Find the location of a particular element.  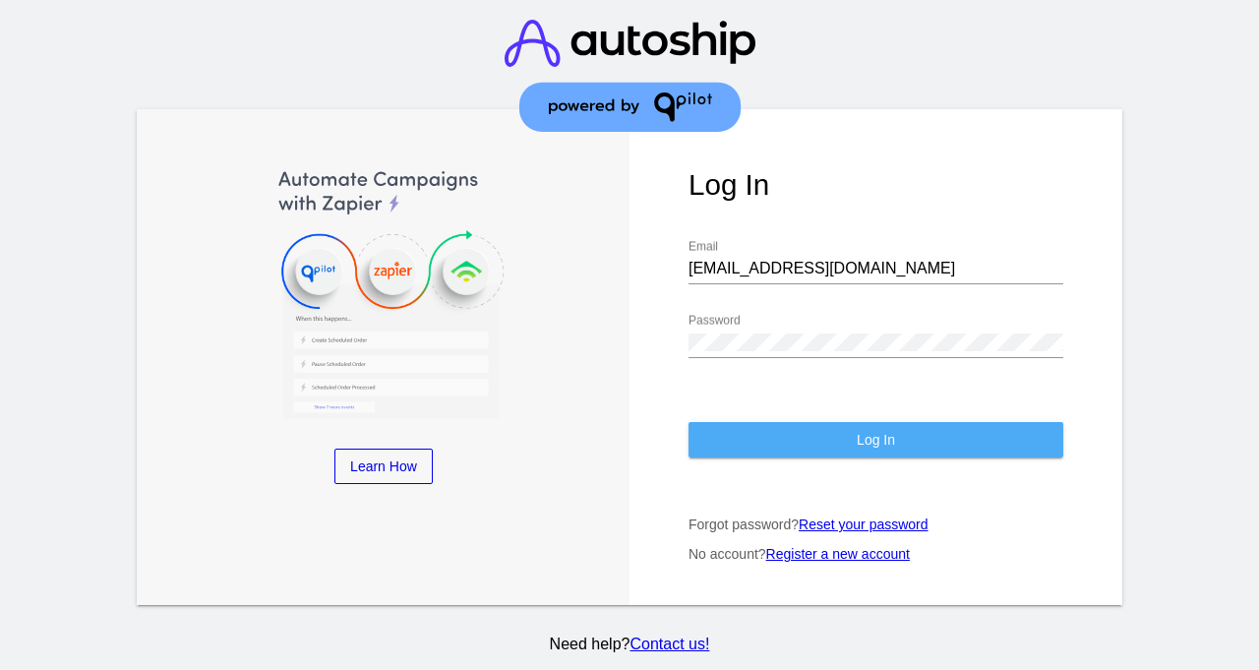

input: Email is located at coordinates (875, 268).